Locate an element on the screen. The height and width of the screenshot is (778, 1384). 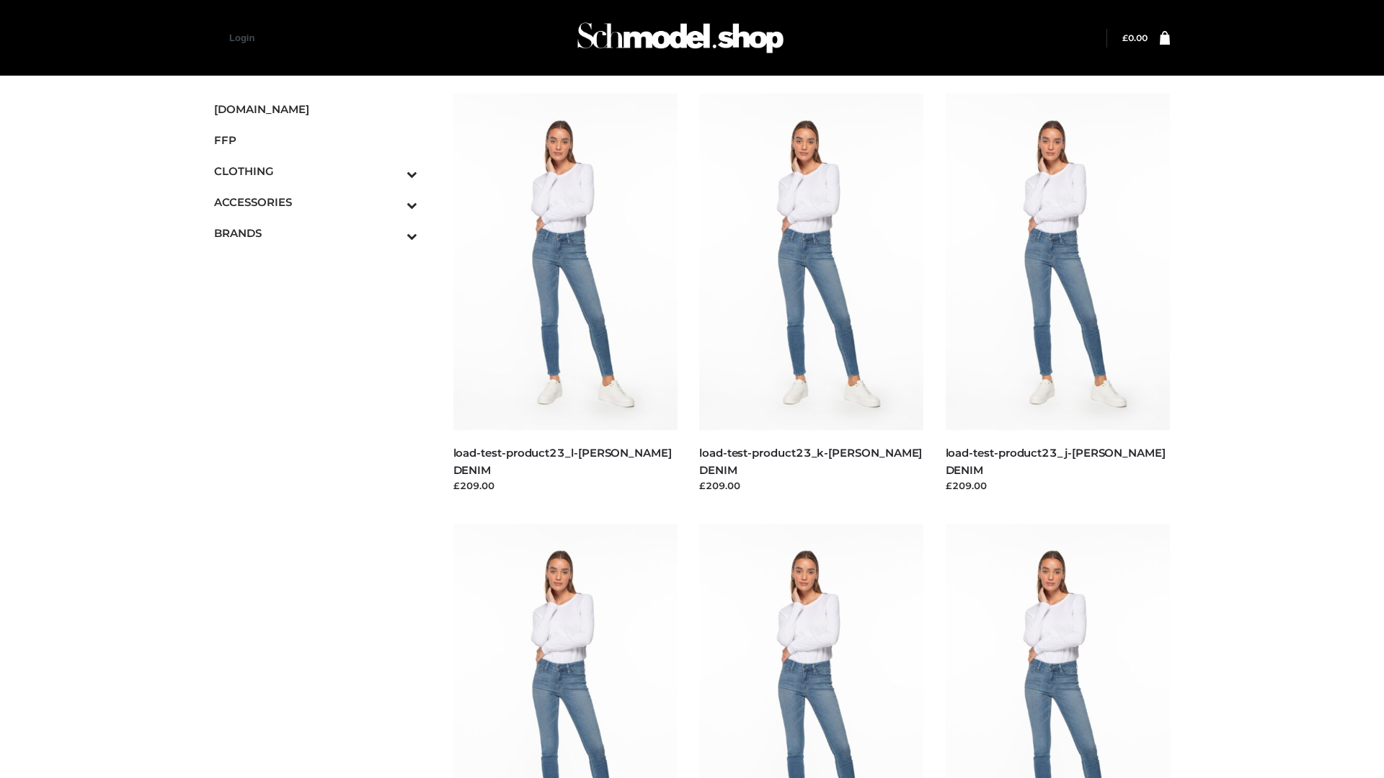
img: Schmodel Admin 964 is located at coordinates (680, 37).